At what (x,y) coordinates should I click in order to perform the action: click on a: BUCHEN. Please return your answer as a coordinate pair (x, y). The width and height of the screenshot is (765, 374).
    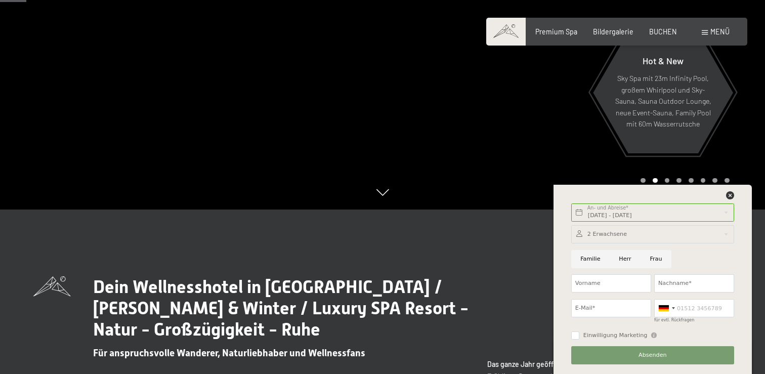
    Looking at the image, I should click on (663, 31).